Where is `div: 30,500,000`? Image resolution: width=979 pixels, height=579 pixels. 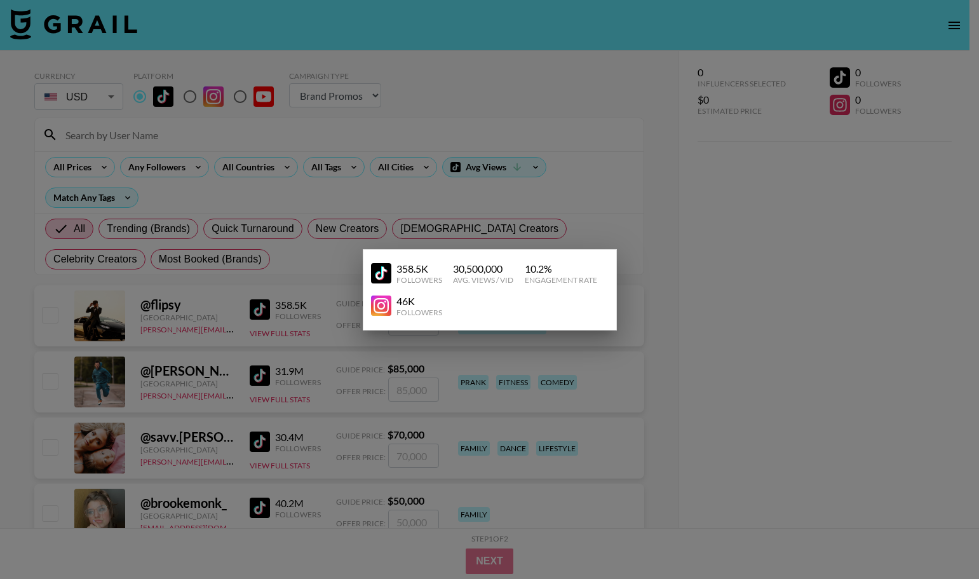
div: 30,500,000 is located at coordinates (483, 269).